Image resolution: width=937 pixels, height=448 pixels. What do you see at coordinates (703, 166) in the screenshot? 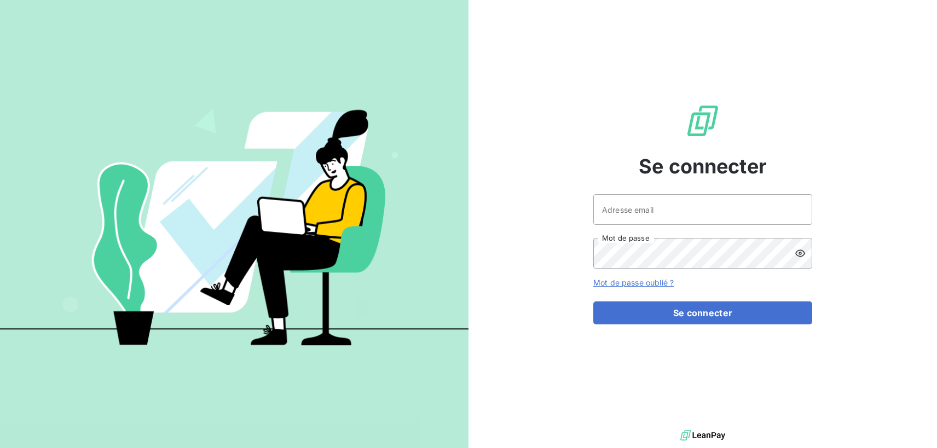
I see `span: Se connecter` at bounding box center [703, 166].